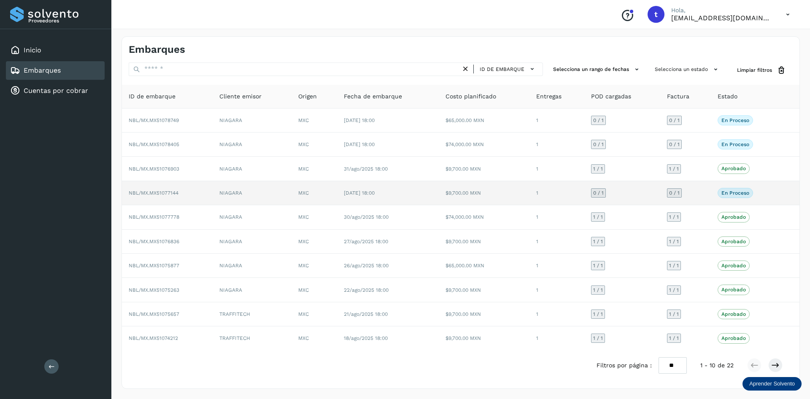  Describe the element at coordinates (772, 383) in the screenshot. I see `div: Aprender Solvento` at that location.